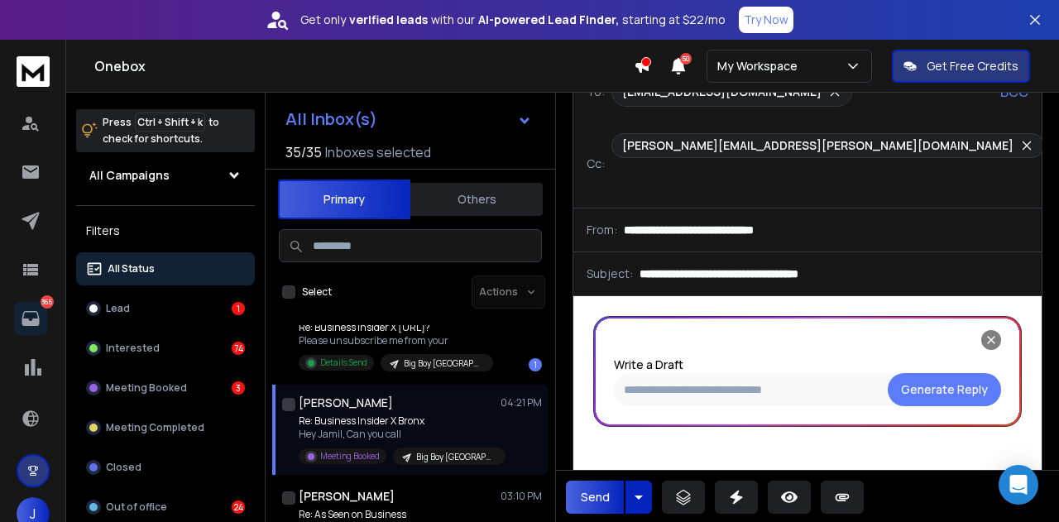 The height and width of the screenshot is (522, 1059). I want to click on p: My Workspace, so click(760, 66).